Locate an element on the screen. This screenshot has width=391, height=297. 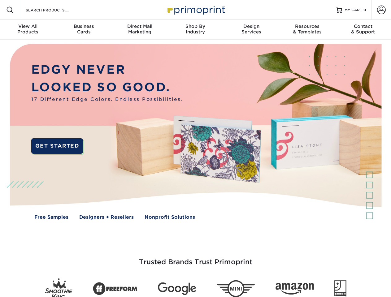
a: Direct MailMarketing is located at coordinates (140, 30).